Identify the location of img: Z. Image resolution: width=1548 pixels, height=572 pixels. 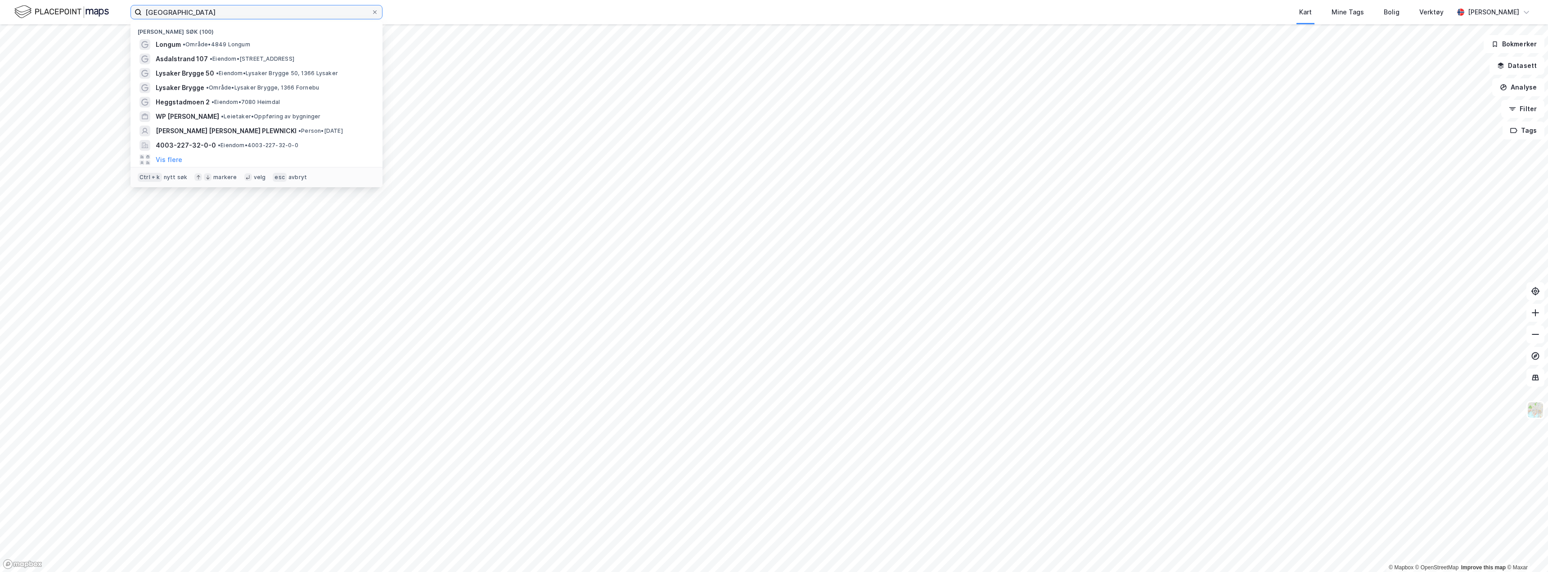
(1536, 410).